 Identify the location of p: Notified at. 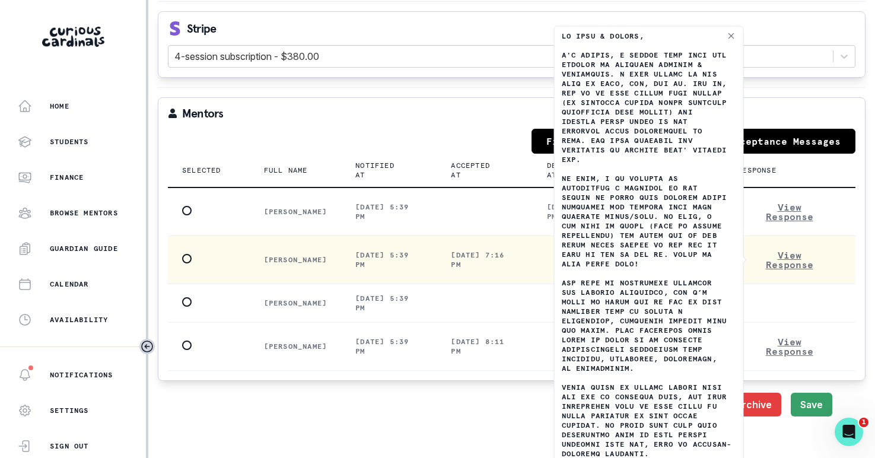
(382, 170).